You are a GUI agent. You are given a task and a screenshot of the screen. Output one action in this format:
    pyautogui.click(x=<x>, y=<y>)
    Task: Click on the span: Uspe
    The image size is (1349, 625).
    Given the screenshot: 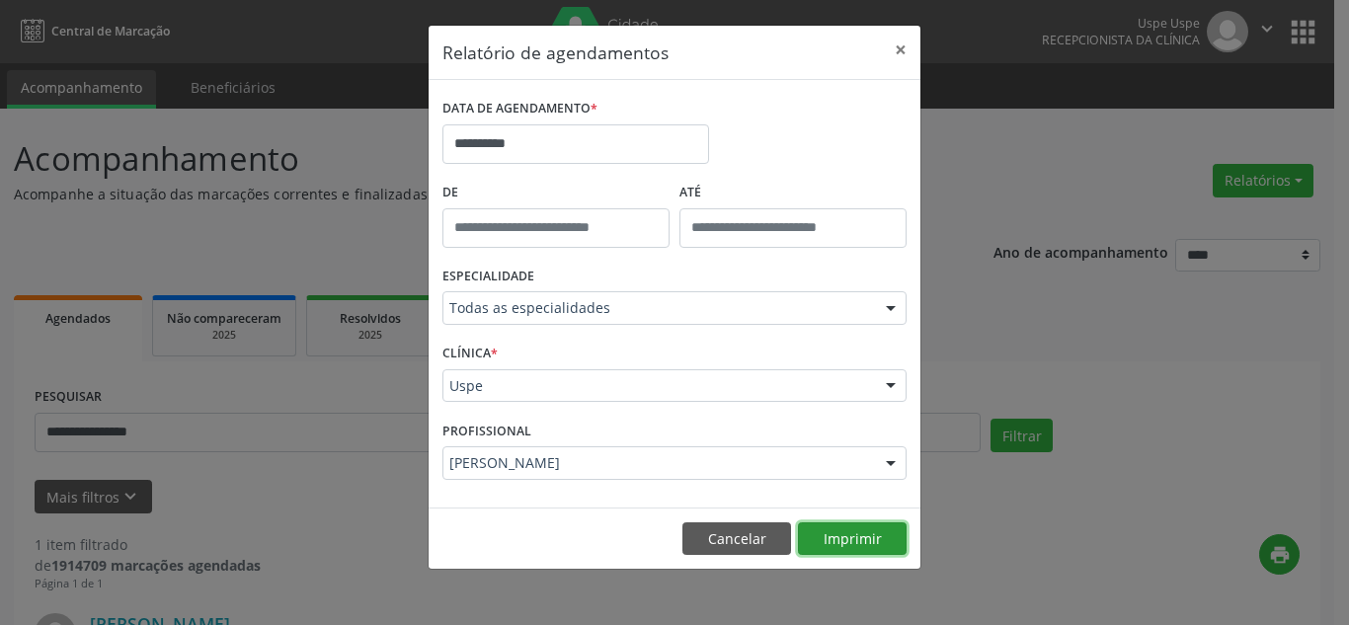 What is the action you would take?
    pyautogui.click(x=658, y=386)
    